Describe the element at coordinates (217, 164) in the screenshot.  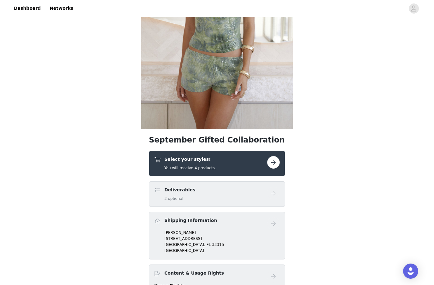
I see `div: Select your styles!` at that location.